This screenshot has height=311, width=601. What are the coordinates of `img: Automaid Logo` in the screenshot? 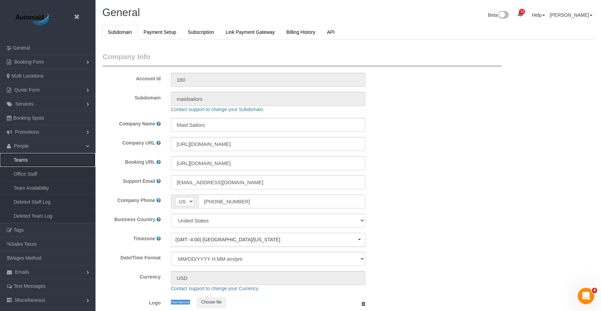 It's located at (33, 19).